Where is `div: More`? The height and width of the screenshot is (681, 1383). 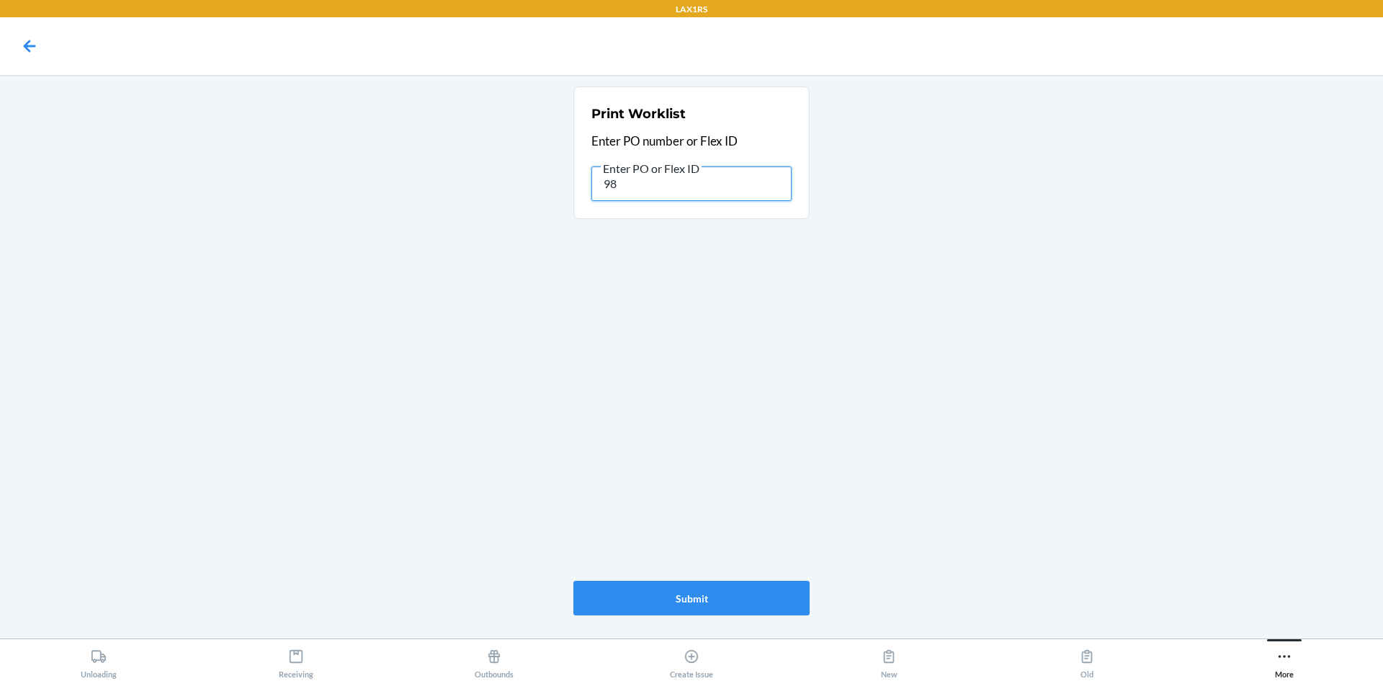
div: More is located at coordinates (1285, 661).